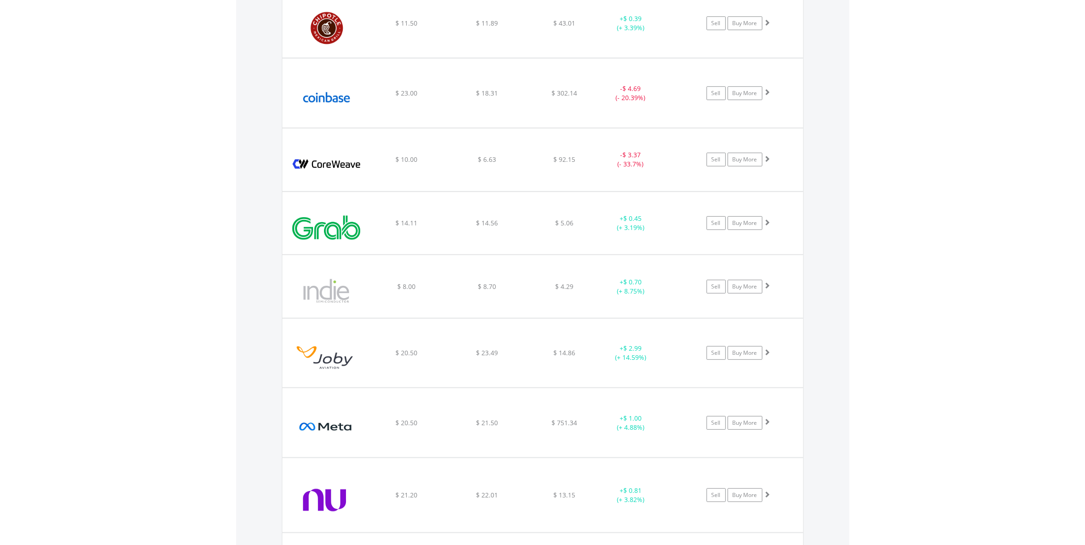  I want to click on div: + (+ 3.19%), so click(630, 223).